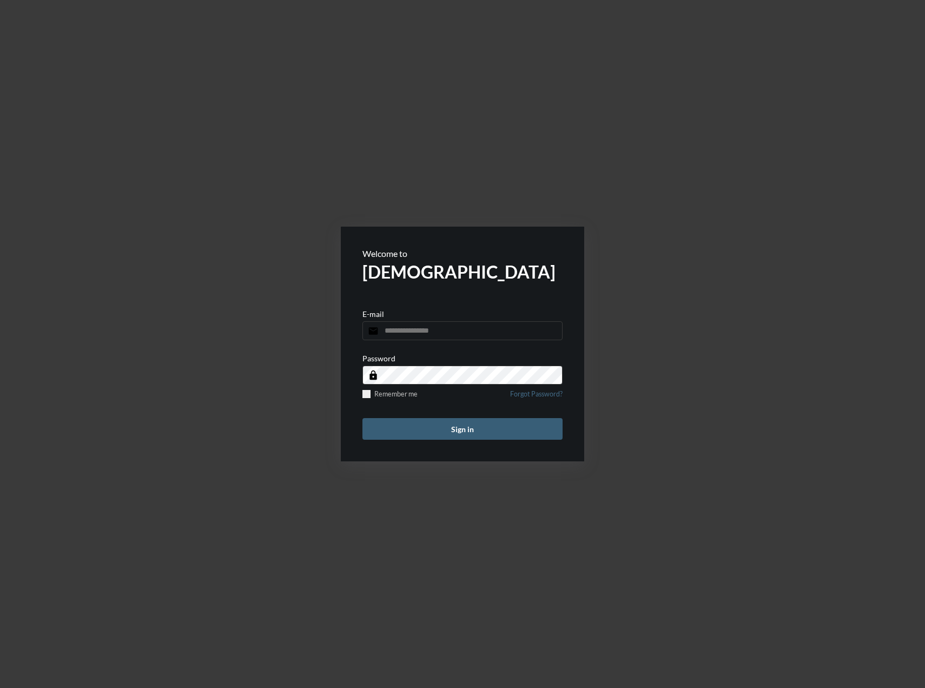 This screenshot has width=925, height=688. What do you see at coordinates (379, 358) in the screenshot?
I see `p: Password` at bounding box center [379, 358].